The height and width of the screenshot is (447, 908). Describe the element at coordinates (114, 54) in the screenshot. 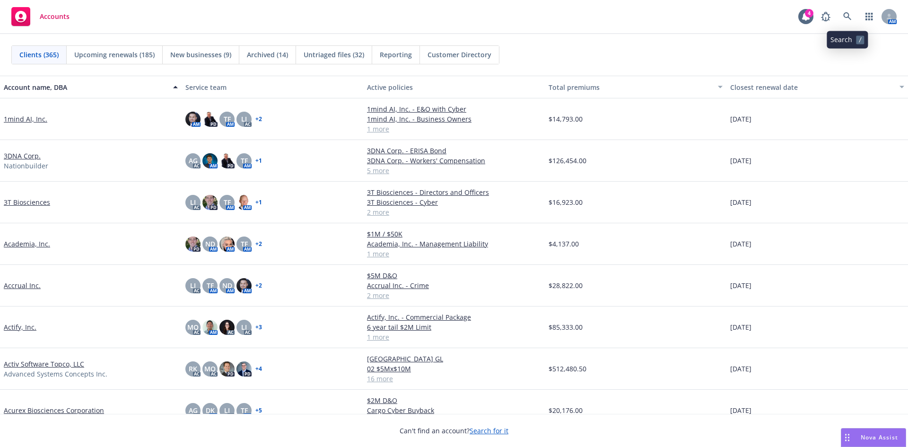

I see `span: Upcoming renewals (185)` at that location.